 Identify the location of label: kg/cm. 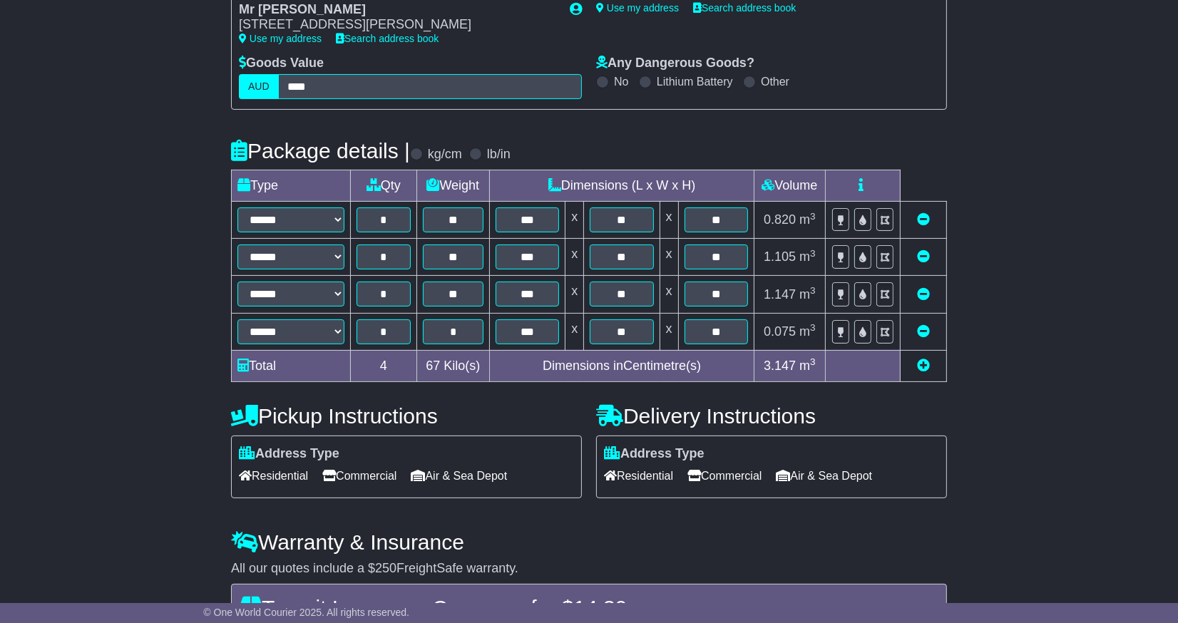
(445, 155).